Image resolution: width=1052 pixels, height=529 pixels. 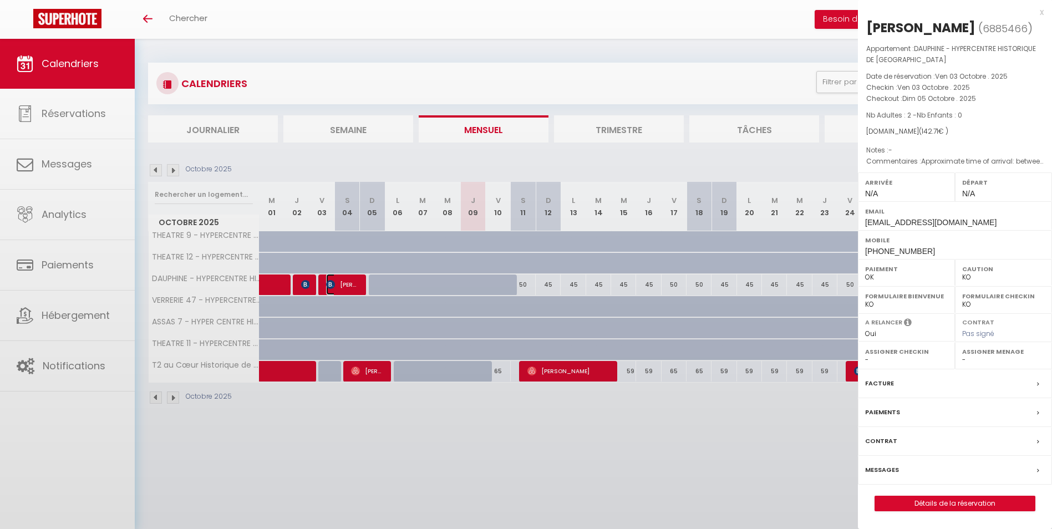 I want to click on label: Facture, so click(x=880, y=383).